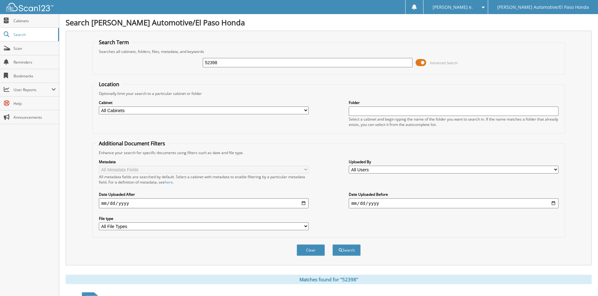 The image size is (598, 296). What do you see at coordinates (204, 195) in the screenshot?
I see `label: Date Uploaded After` at bounding box center [204, 195].